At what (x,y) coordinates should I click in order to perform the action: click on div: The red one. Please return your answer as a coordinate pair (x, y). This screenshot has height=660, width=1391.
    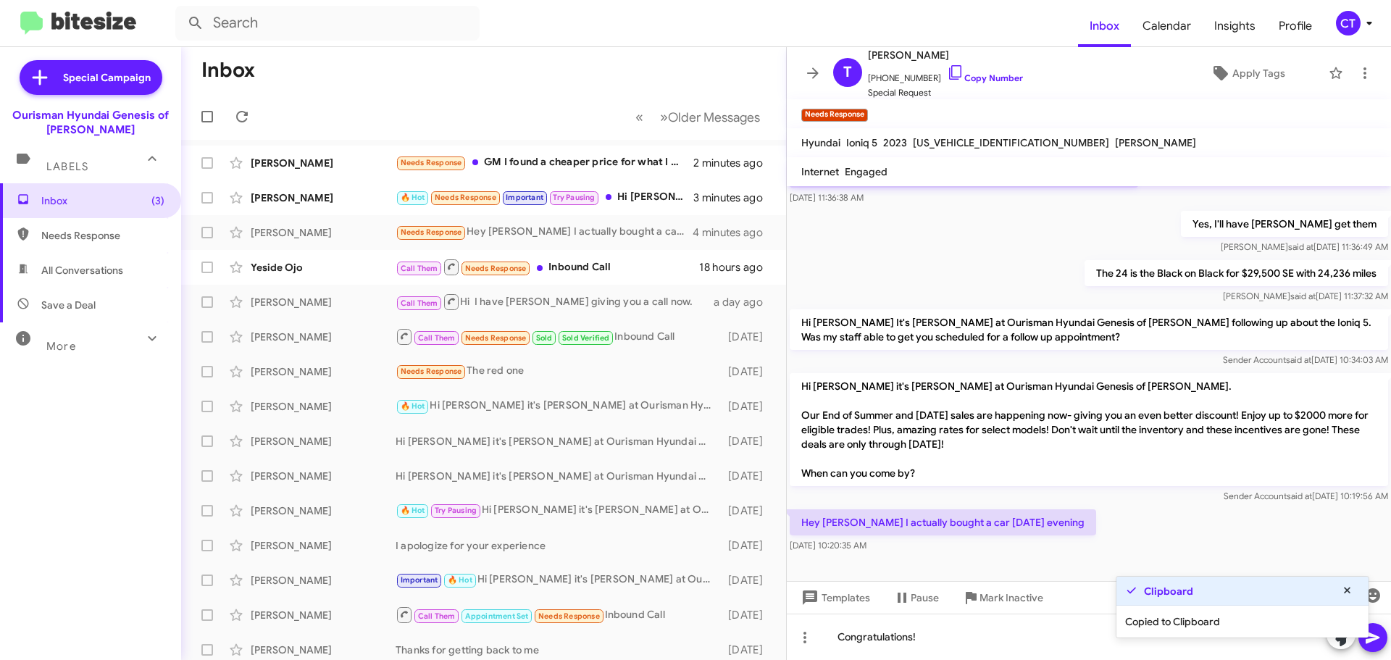
    Looking at the image, I should click on (558, 371).